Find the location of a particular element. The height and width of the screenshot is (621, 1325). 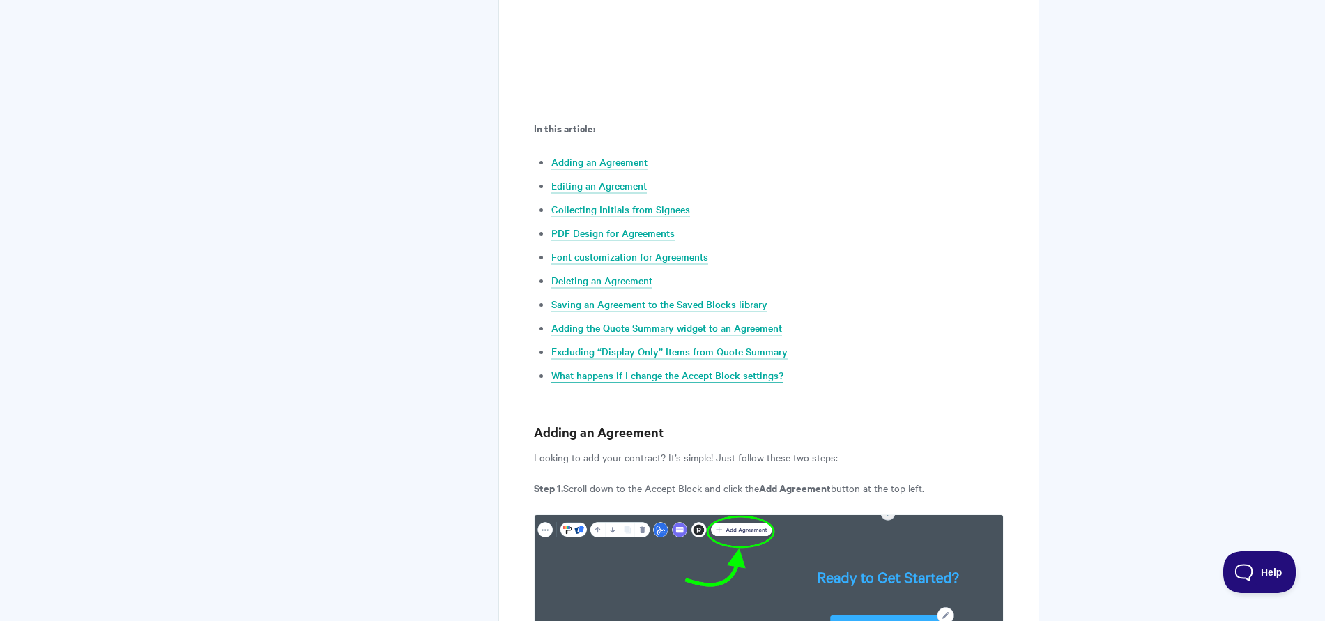

a: Adding the Quote Summary widget to an Agreement is located at coordinates (666, 328).